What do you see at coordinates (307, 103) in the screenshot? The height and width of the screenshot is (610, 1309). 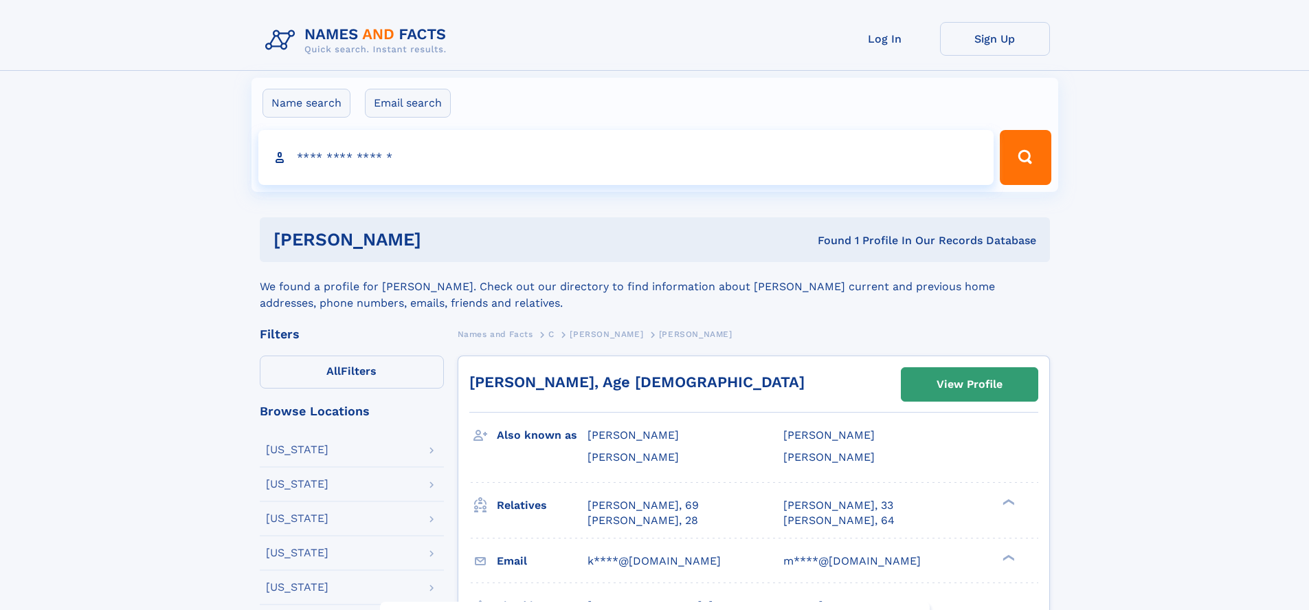 I see `label: Name search` at bounding box center [307, 103].